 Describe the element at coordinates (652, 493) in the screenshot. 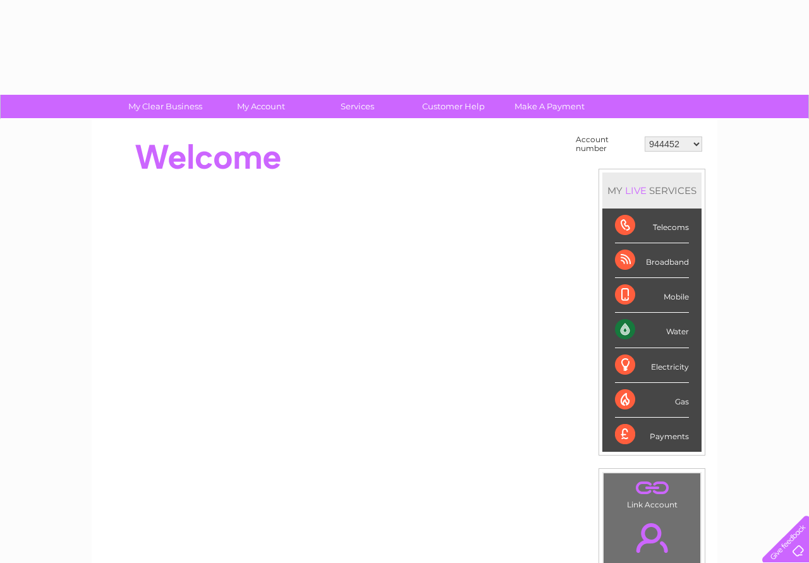

I see `td: Link Account` at that location.